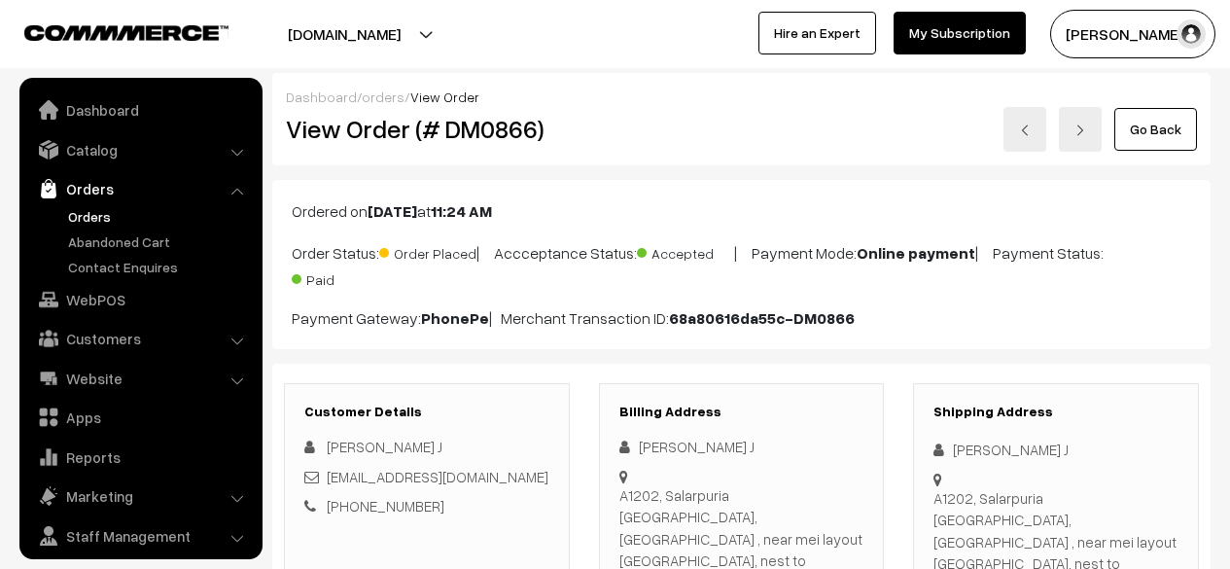 The image size is (1230, 569). I want to click on a: orders, so click(383, 96).